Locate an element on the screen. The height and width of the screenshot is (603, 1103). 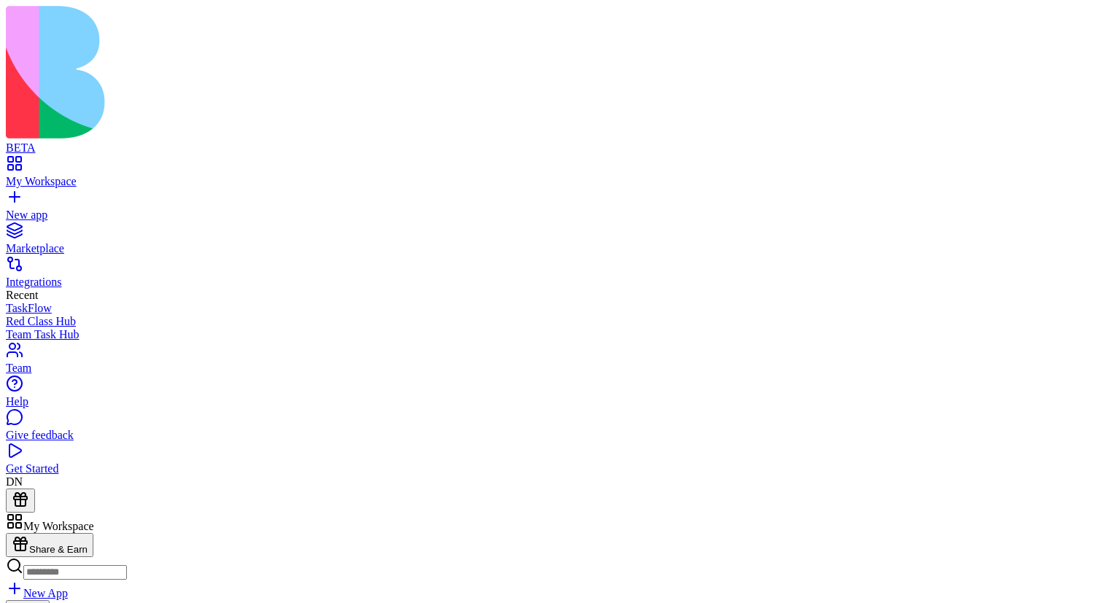
div: Red Class Hub is located at coordinates (551, 322).